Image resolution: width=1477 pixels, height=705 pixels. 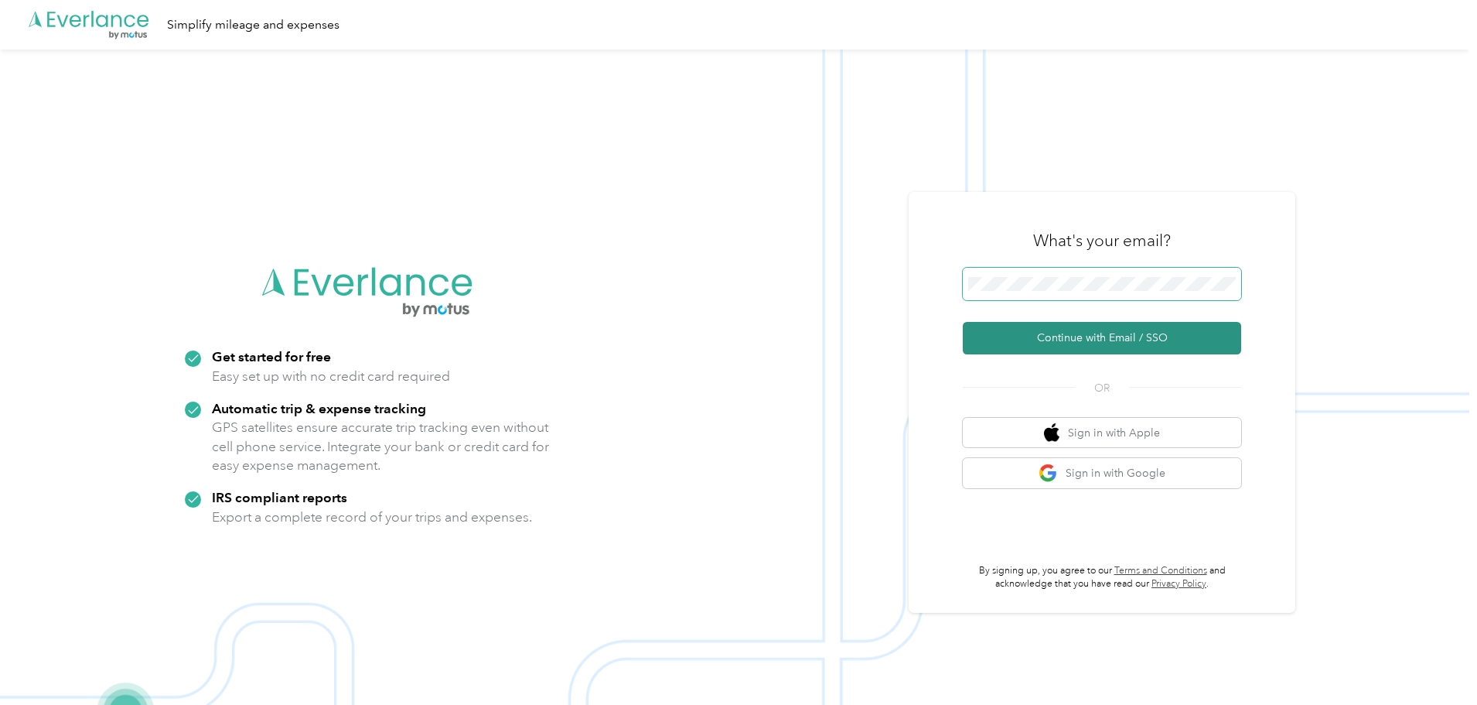 I want to click on span: OR, so click(x=1102, y=387).